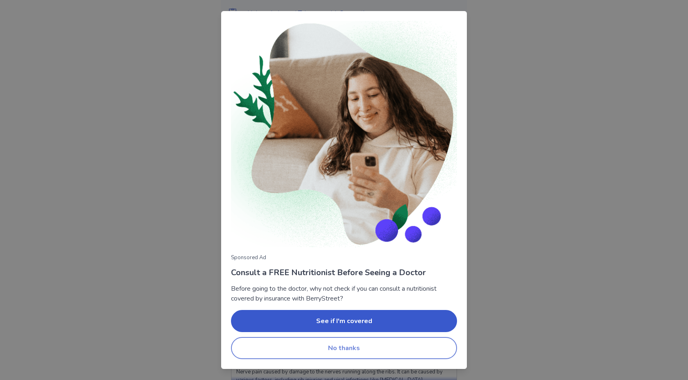 This screenshot has height=380, width=688. I want to click on button: See if I'm covered, so click(344, 321).